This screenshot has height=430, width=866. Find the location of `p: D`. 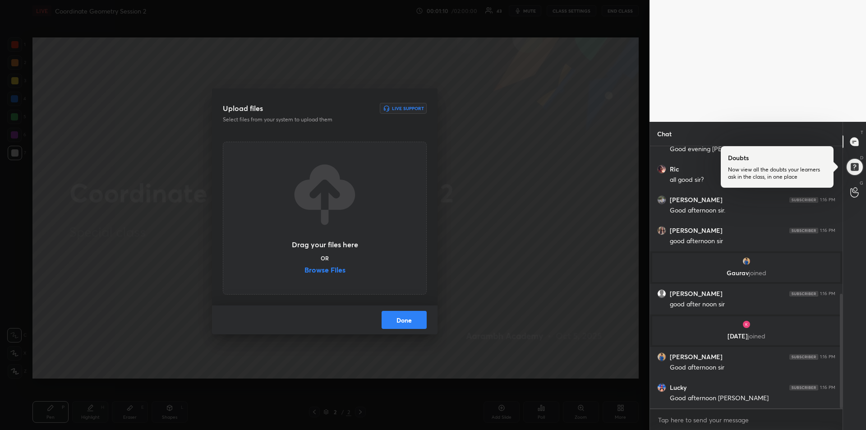

p: D is located at coordinates (862, 157).